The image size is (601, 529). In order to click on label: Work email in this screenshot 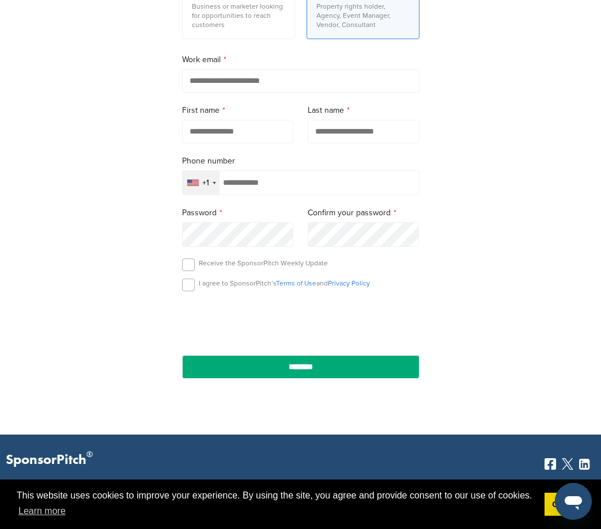, I will do `click(301, 60)`.